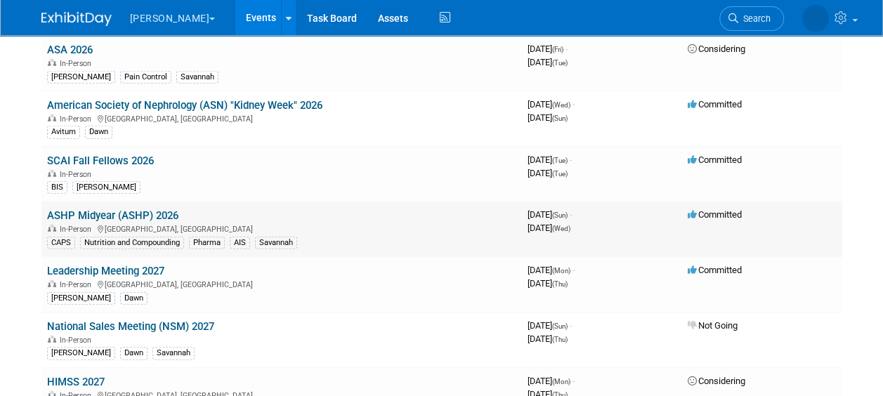  Describe the element at coordinates (185, 105) in the screenshot. I see `a: American Society of Nephrology (ASN) "Kidney Week" 2026` at that location.